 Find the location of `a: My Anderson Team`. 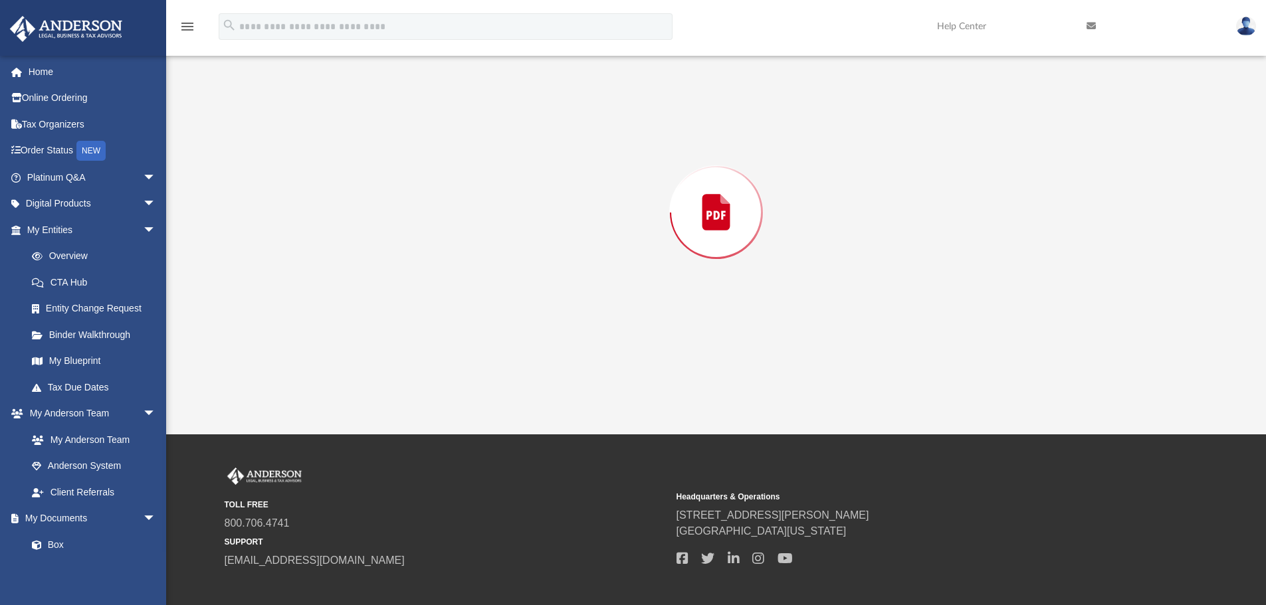

a: My Anderson Team is located at coordinates (90, 440).